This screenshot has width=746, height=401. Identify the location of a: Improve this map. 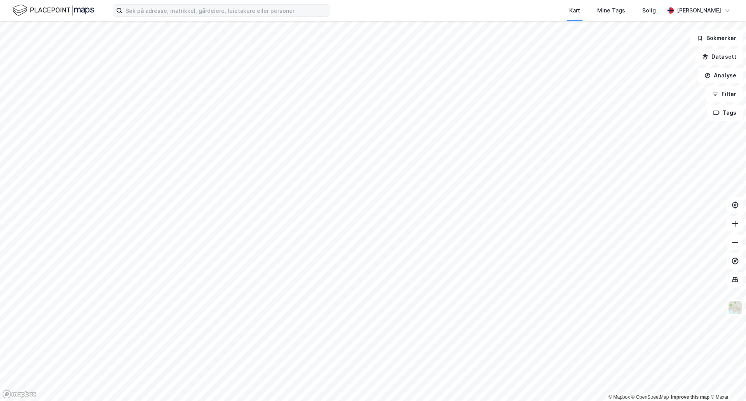
(690, 397).